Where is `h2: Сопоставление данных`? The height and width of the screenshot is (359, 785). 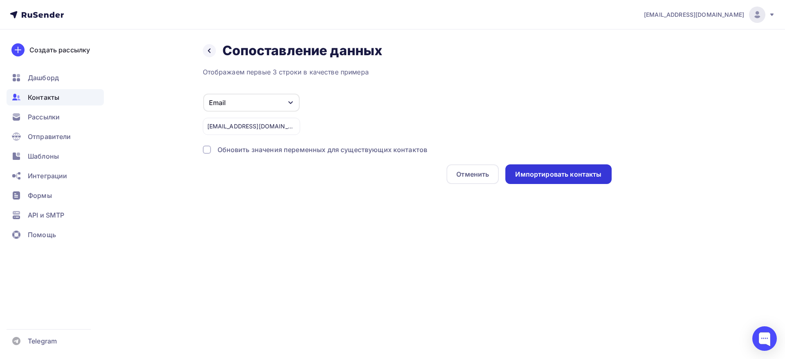
h2: Сопоставление данных is located at coordinates (303, 51).